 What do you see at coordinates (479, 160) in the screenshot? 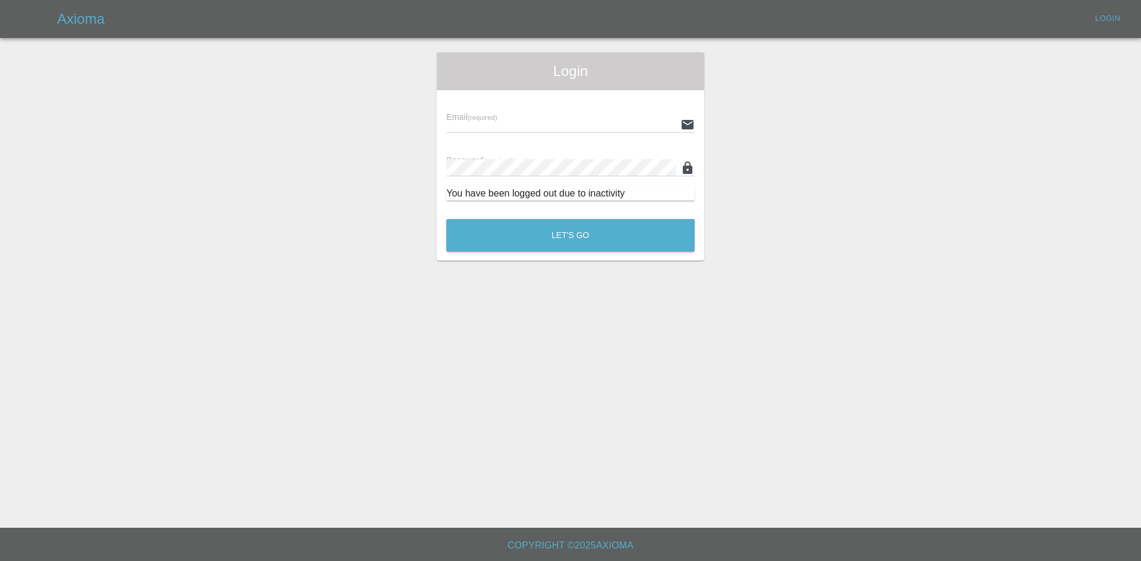
I see `span: Password` at bounding box center [479, 160].